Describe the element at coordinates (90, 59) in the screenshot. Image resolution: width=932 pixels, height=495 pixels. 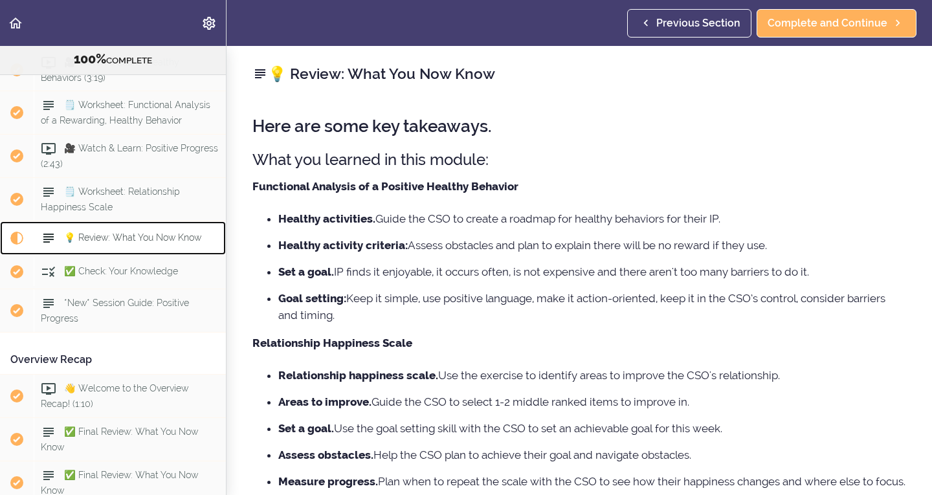
I see `span: 100%` at that location.